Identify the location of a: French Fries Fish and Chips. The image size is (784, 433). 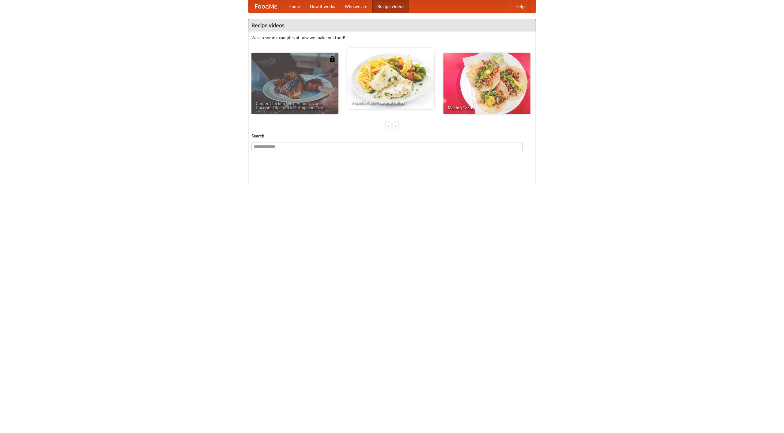
(391, 79).